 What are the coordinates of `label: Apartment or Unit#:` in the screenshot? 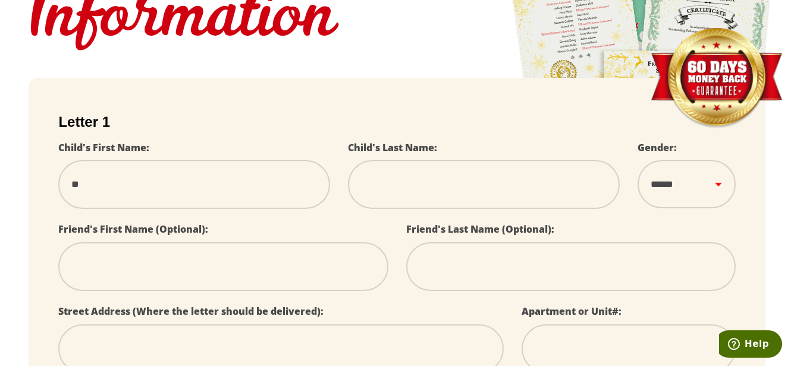 It's located at (571, 311).